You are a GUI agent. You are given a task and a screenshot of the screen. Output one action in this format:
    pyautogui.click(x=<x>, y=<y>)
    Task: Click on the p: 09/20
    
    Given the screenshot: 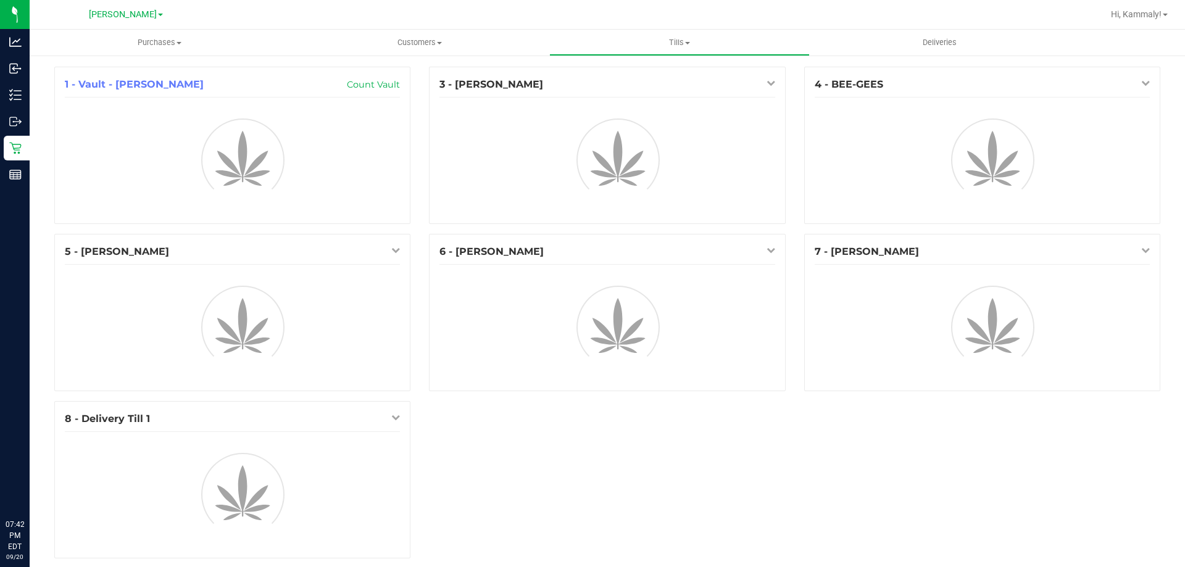 What is the action you would take?
    pyautogui.click(x=15, y=557)
    